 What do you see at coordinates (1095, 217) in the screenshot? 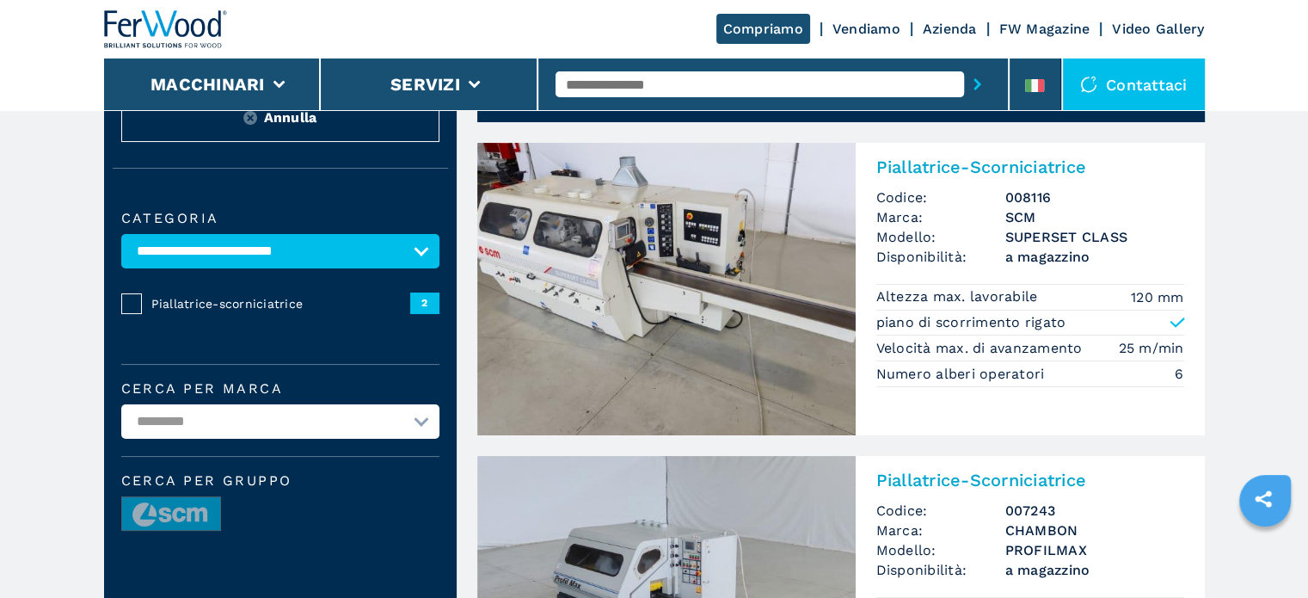
I see `h3: SCM` at bounding box center [1095, 217].